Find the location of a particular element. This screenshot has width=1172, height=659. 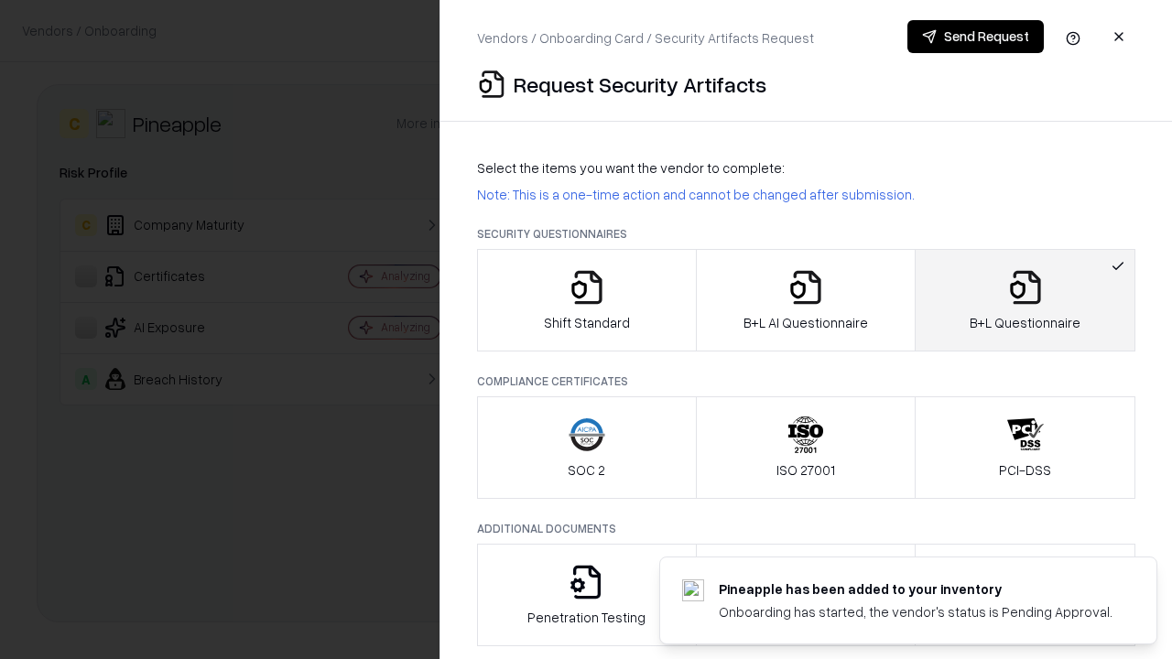

p: SOC 2 is located at coordinates (586, 470).